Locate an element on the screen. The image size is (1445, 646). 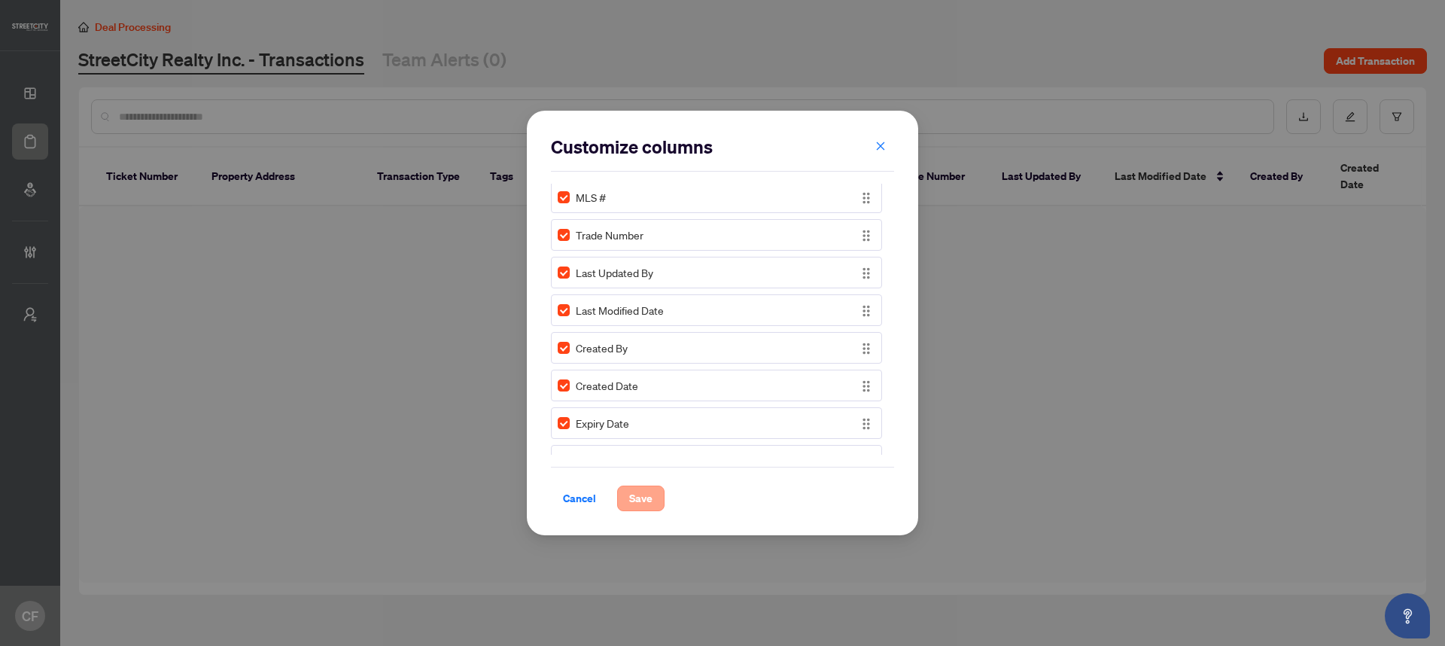
h2: Customize columns is located at coordinates (723, 147).